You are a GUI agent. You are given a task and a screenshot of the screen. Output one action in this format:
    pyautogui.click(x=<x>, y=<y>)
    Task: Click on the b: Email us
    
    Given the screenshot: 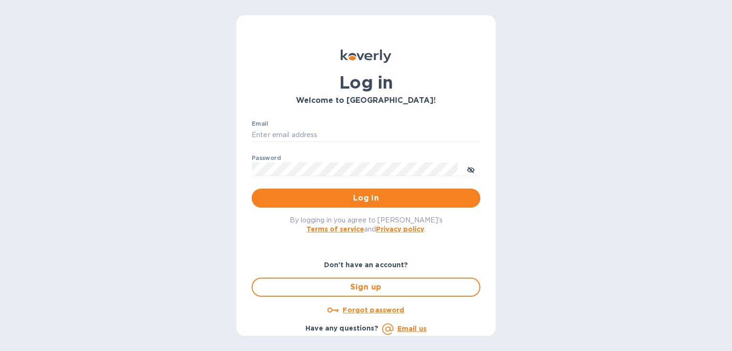 What is the action you would take?
    pyautogui.click(x=412, y=329)
    